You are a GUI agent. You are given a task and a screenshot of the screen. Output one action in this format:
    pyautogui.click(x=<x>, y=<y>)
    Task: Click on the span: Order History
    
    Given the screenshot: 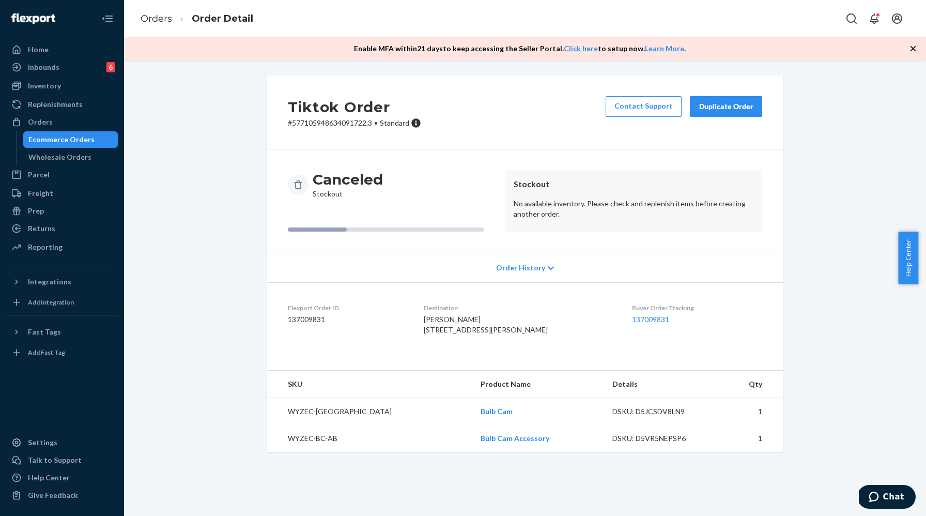 What is the action you would take?
    pyautogui.click(x=520, y=268)
    